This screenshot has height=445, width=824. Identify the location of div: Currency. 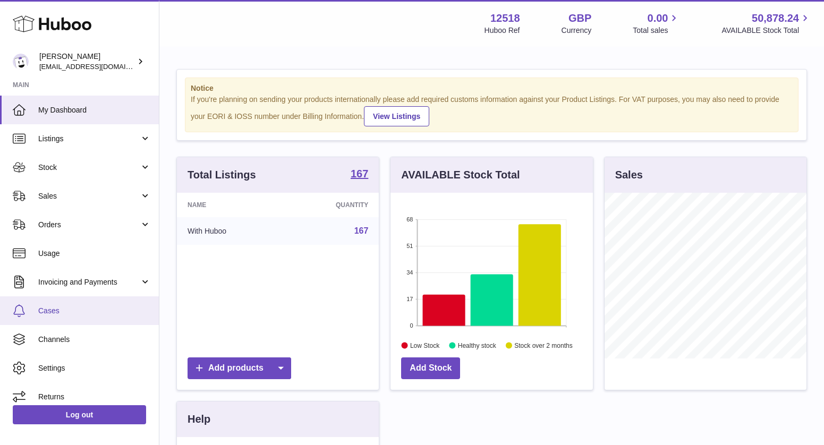
(576, 30).